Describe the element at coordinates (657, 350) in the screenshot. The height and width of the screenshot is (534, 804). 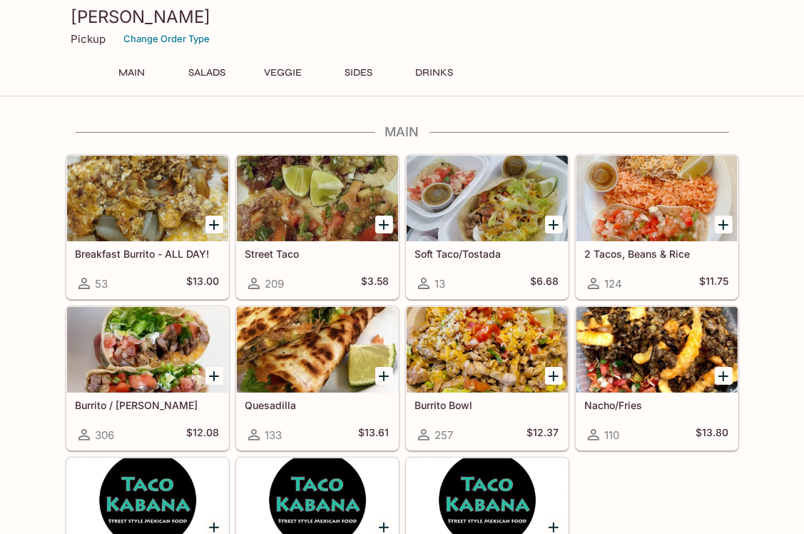
I see `div: Nacho/Fries` at that location.